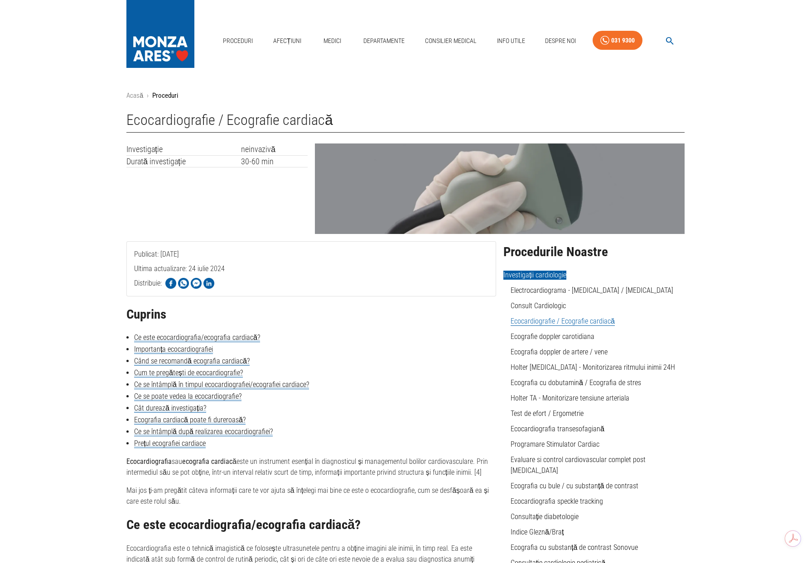  Describe the element at coordinates (311, 496) in the screenshot. I see `p: Mai jos ți-am pregătit câteva informații care te vor ajuta să înțelegi mai bine ce este o ecocard...` at that location.